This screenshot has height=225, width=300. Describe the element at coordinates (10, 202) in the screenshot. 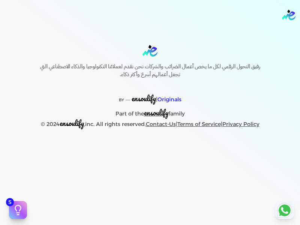

I see `span: 5` at that location.